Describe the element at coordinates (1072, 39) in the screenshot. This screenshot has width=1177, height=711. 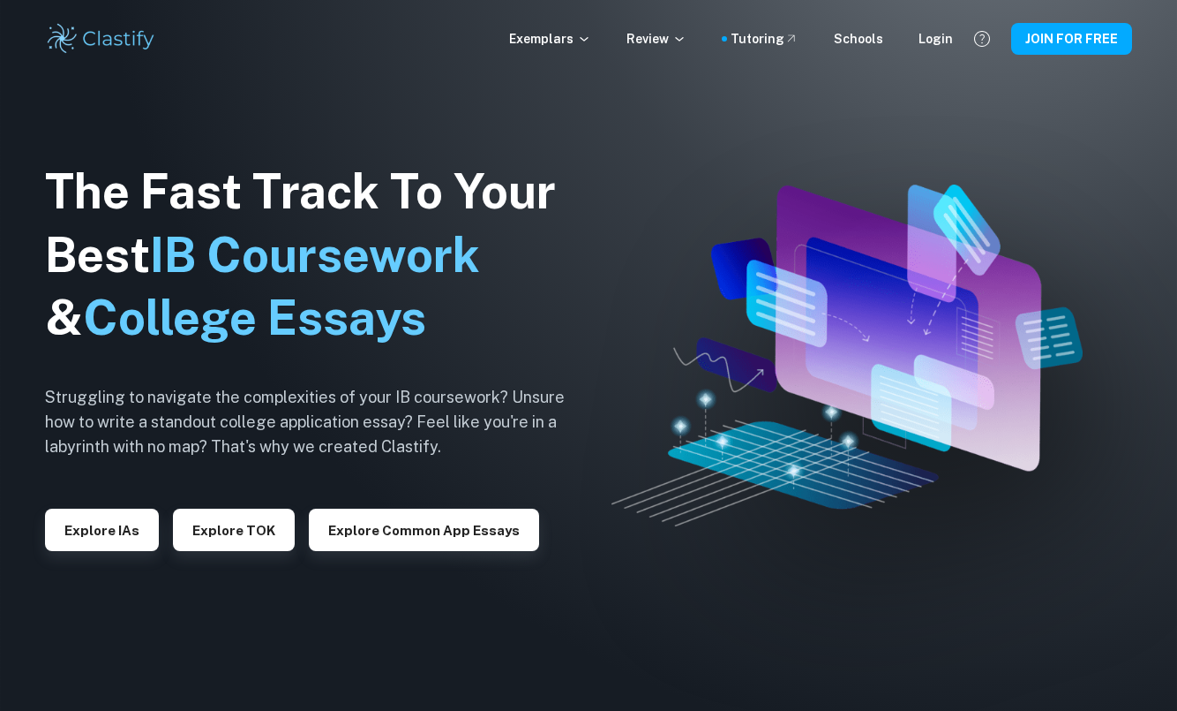
I see `button: JOIN FOR FREE` at that location.